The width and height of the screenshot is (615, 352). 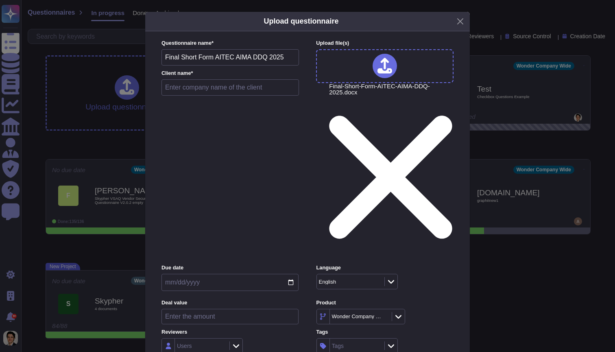 I want to click on div: Users, so click(x=184, y=346).